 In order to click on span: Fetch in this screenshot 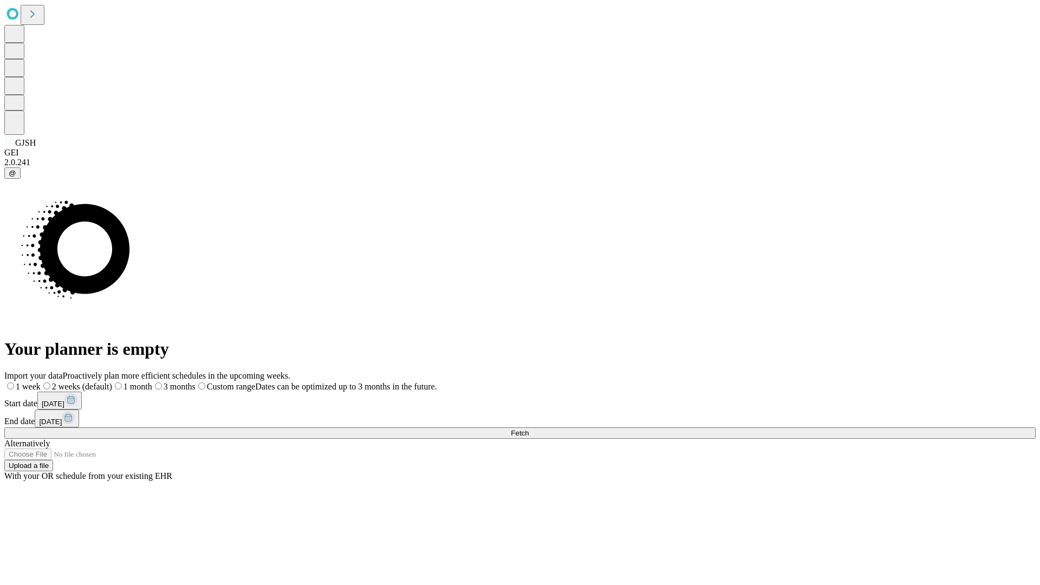, I will do `click(520, 433)`.